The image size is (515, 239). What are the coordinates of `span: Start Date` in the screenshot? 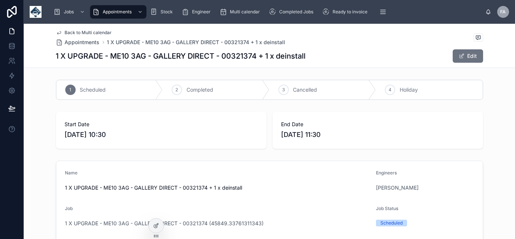 It's located at (161, 124).